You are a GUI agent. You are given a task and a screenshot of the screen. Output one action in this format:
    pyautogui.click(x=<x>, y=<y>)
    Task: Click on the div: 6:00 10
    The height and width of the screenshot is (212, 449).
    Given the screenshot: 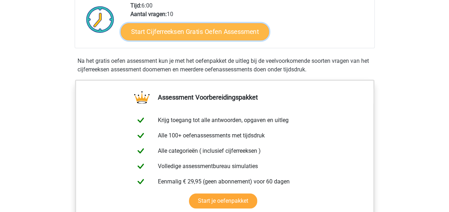 What is the action you would take?
    pyautogui.click(x=249, y=25)
    